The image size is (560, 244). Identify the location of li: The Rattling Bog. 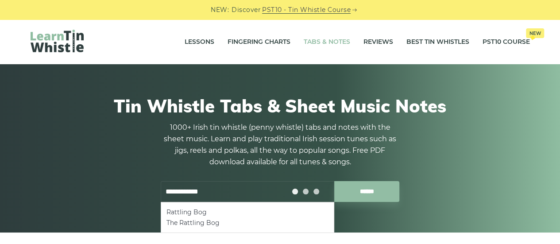
(248, 223).